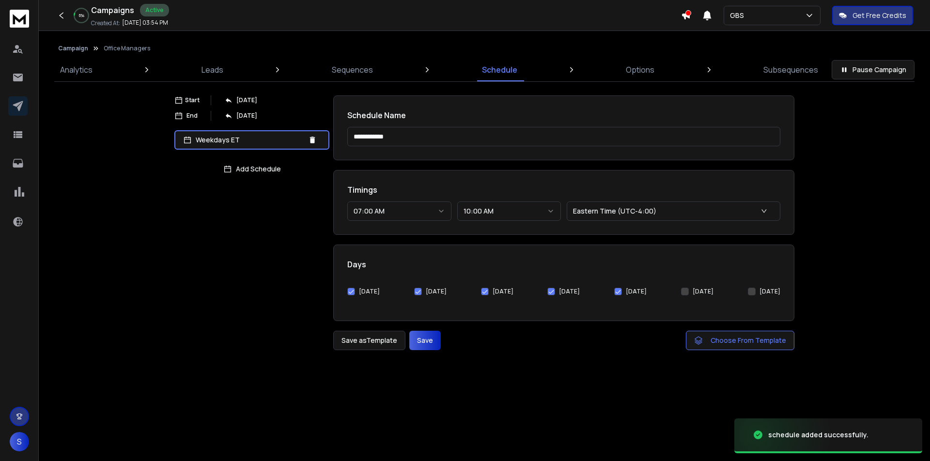 The image size is (930, 461). What do you see at coordinates (640, 70) in the screenshot?
I see `p: Options` at bounding box center [640, 70].